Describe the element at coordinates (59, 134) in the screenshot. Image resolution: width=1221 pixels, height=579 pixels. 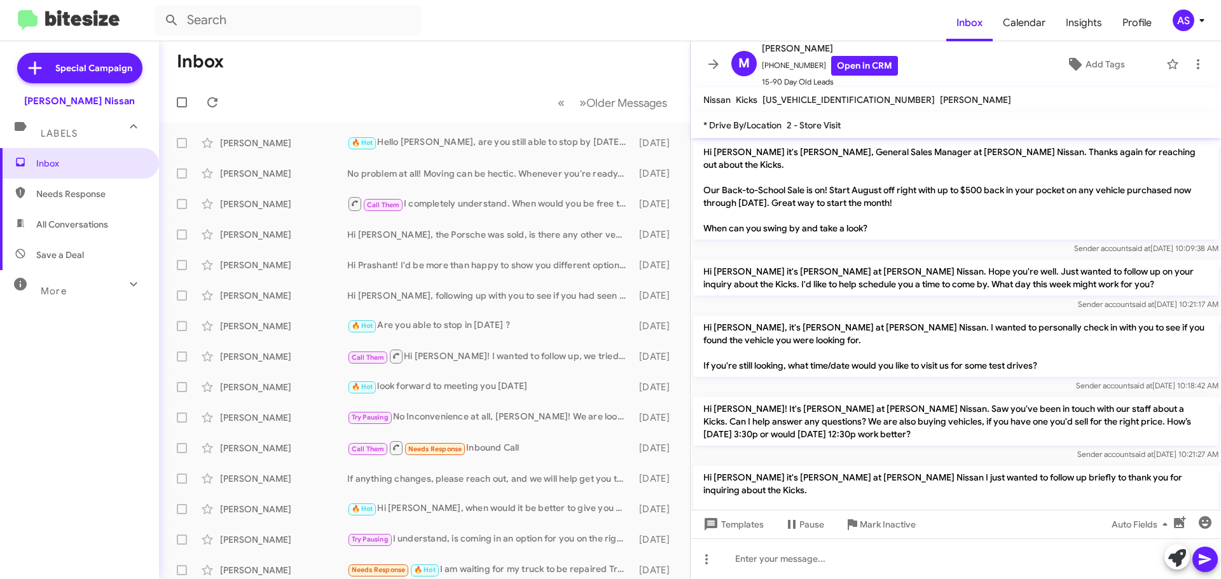
I see `span: Labels` at that location.